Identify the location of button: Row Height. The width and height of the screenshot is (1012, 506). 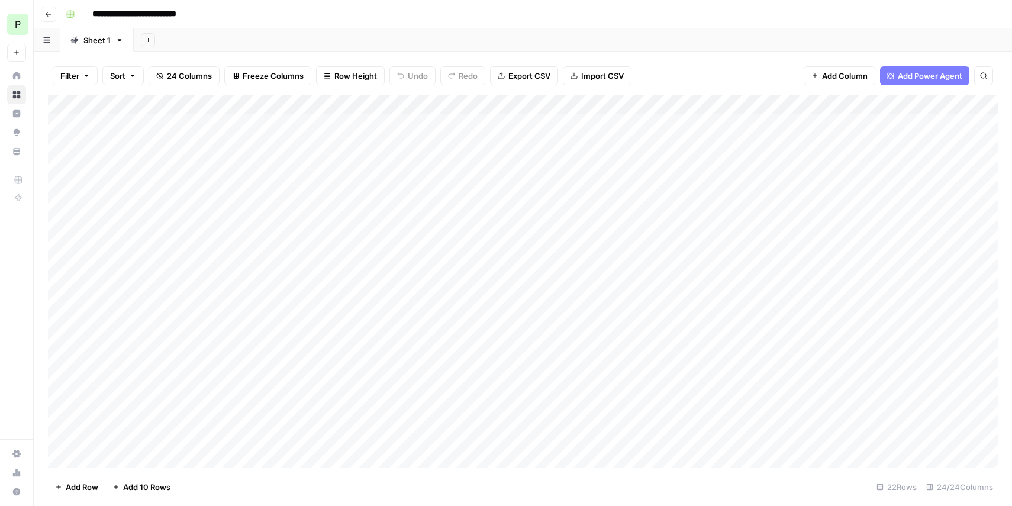
(350, 76).